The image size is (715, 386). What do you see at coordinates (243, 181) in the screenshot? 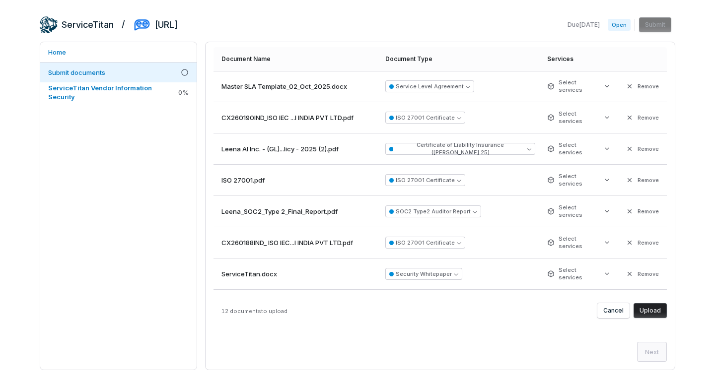
I see `span: ISO 27001.pdf` at bounding box center [243, 181].